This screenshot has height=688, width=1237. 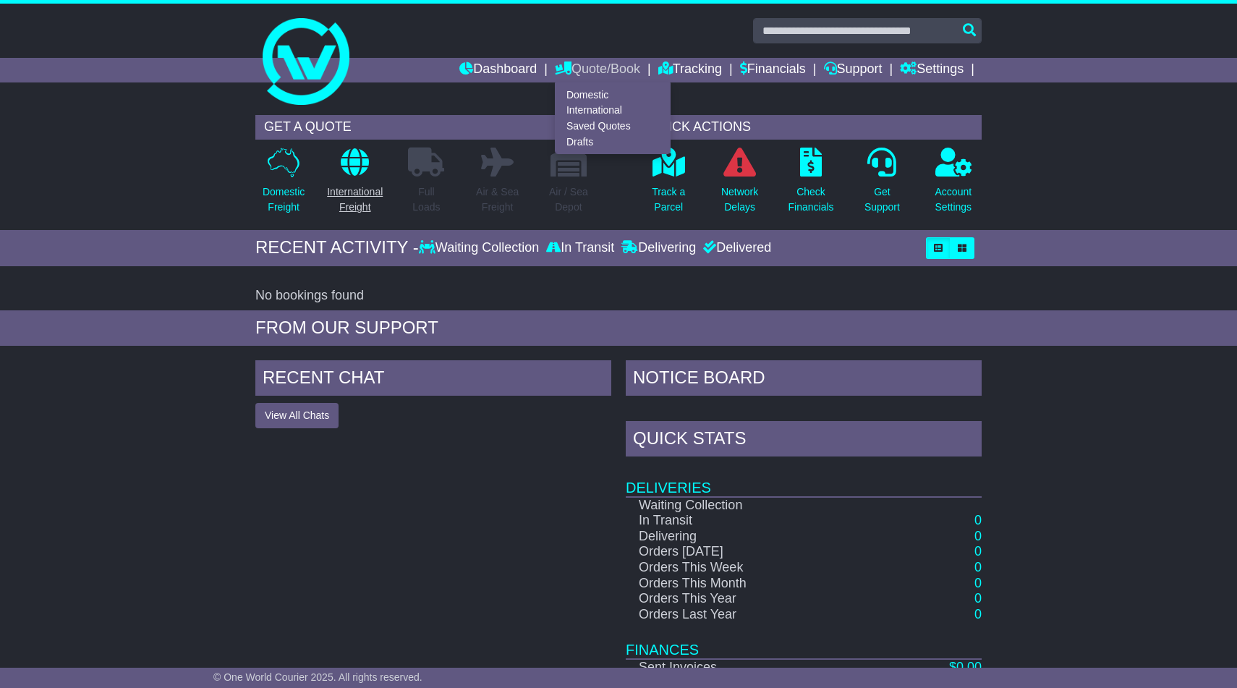 What do you see at coordinates (969, 667) in the screenshot?
I see `span: 0.00` at bounding box center [969, 667].